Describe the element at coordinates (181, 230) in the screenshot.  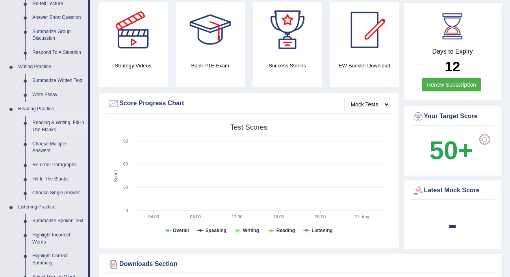
I see `tspan: Overall` at that location.